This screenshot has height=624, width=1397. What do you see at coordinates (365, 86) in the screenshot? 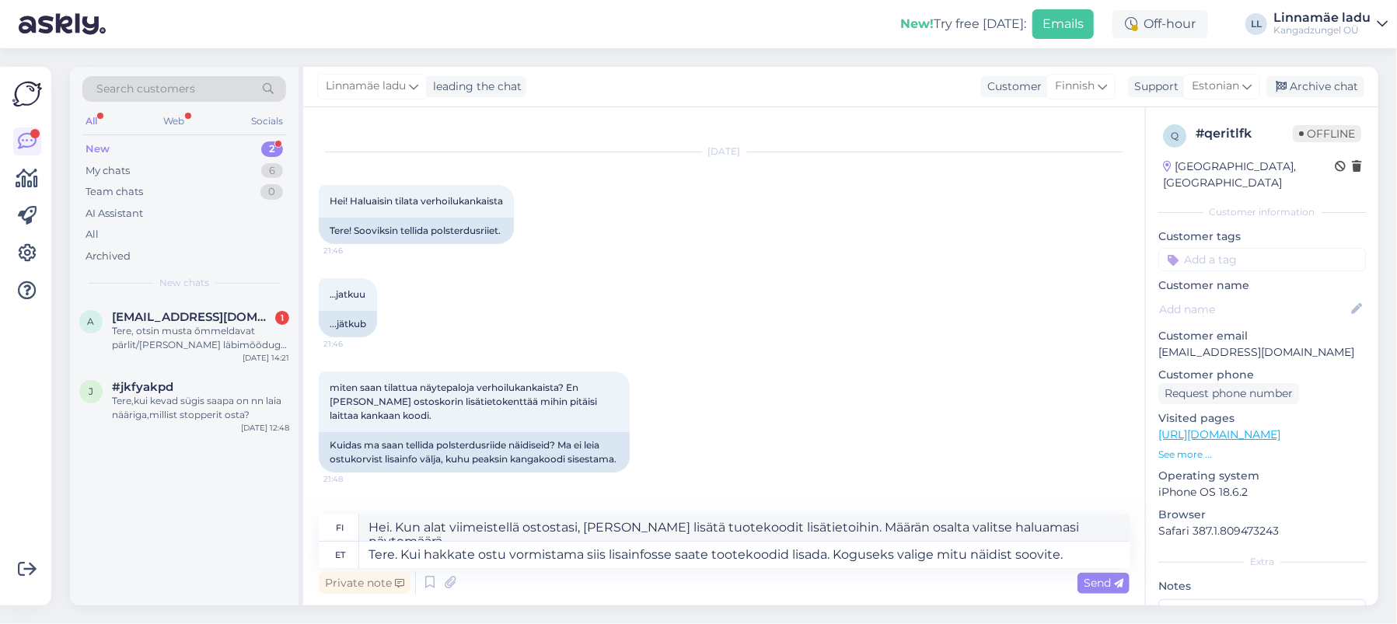
I see `span: Linnamäe ladu` at bounding box center [365, 86].